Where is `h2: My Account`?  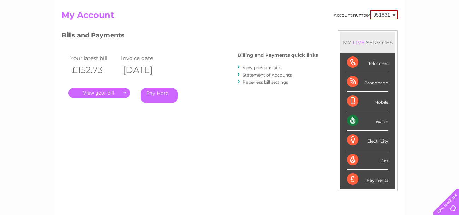
h2: My Account is located at coordinates (229, 17).